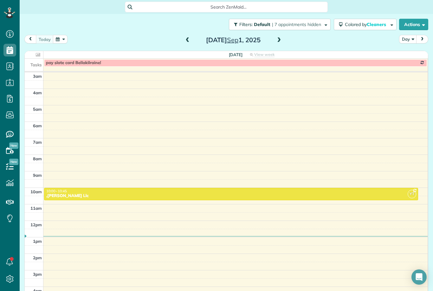  What do you see at coordinates (365, 24) in the screenshot?
I see `button: Colored byCleaners` at bounding box center [365, 24].